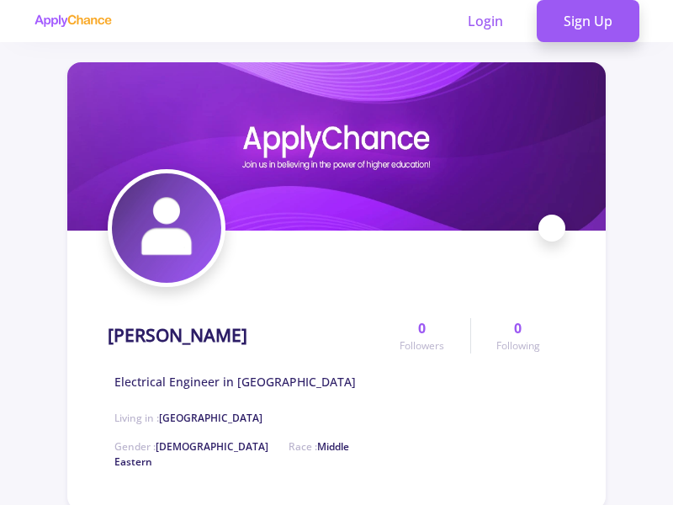 The width and height of the screenshot is (673, 505). Describe the element at coordinates (337, 146) in the screenshot. I see `img: Mojtabaa Moradycover image` at that location.